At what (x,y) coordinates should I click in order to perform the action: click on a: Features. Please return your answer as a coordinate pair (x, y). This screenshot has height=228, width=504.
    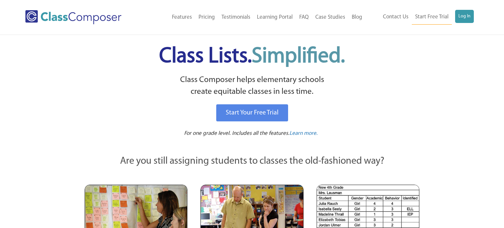
    Looking at the image, I should click on (182, 17).